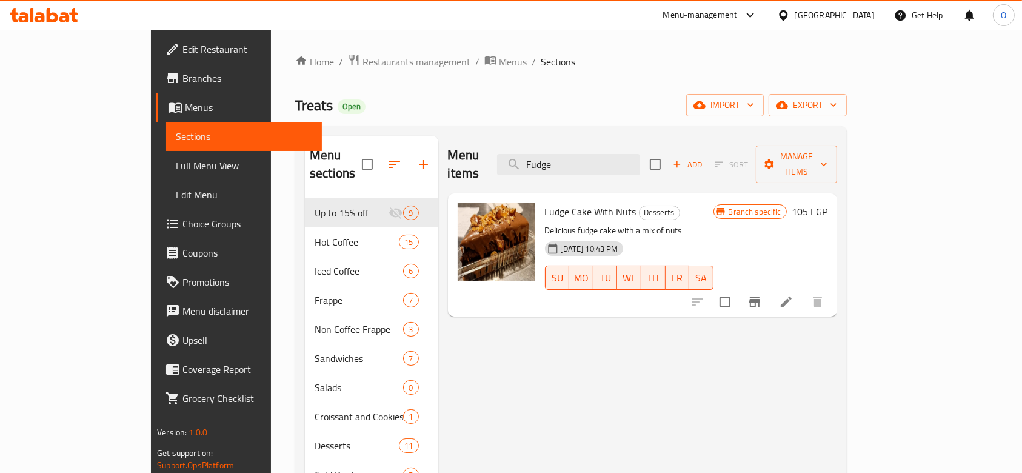 Image resolution: width=1022 pixels, height=473 pixels. I want to click on span: Non Coffee Frappe, so click(359, 329).